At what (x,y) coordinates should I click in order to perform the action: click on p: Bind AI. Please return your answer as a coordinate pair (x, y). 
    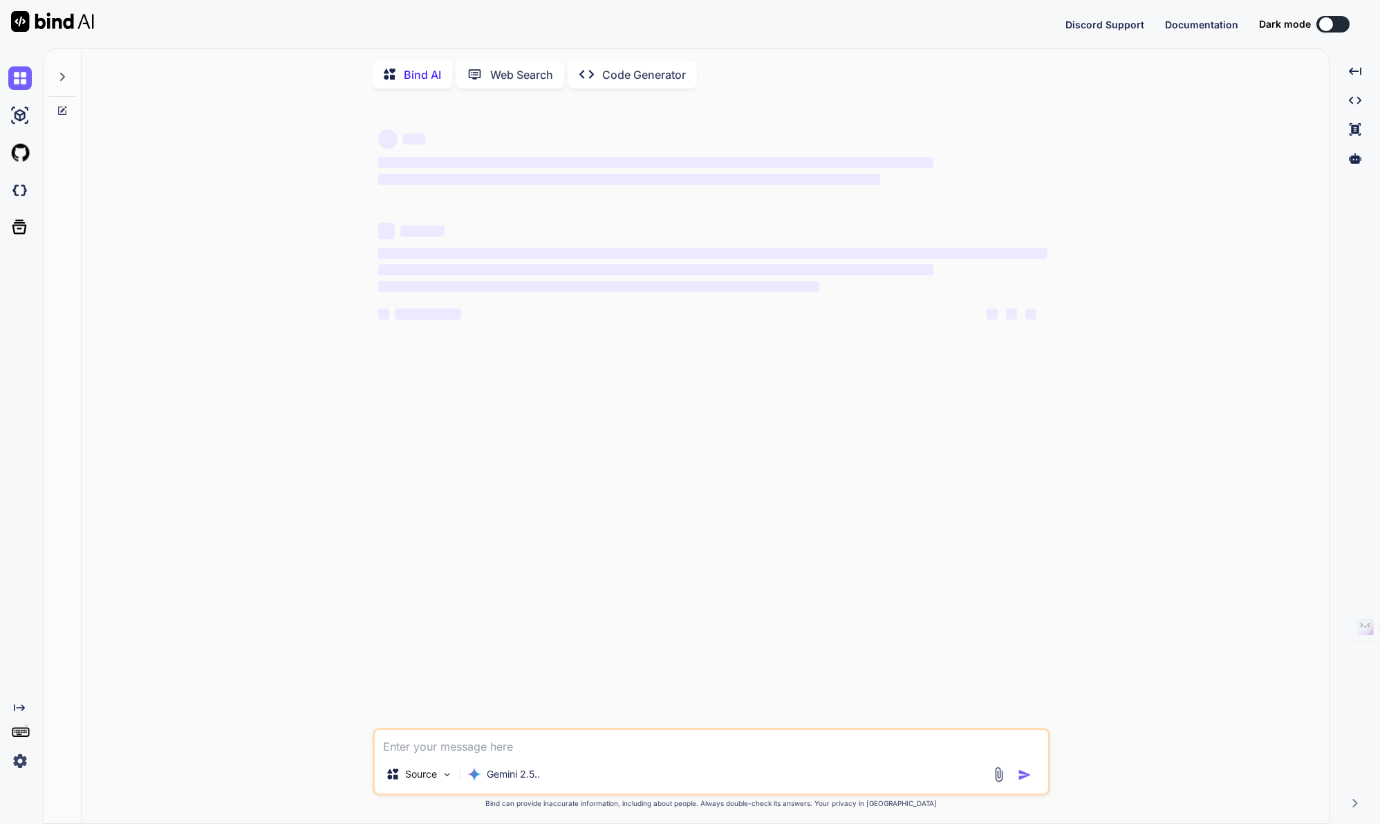
    Looking at the image, I should click on (423, 75).